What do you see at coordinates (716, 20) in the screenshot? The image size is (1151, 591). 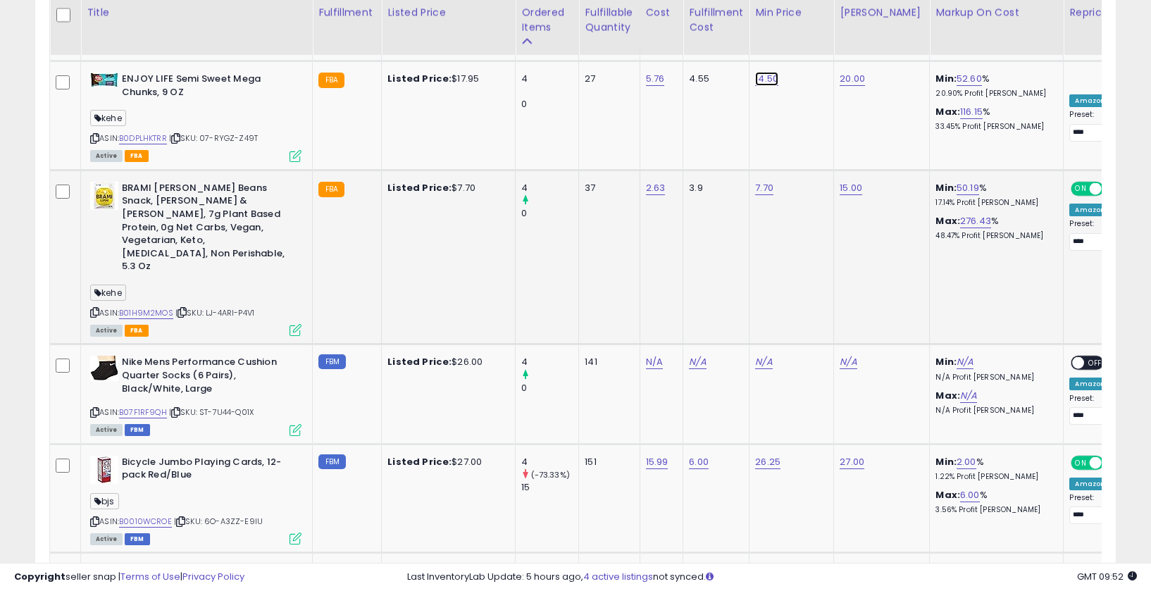 I see `div: Fulfillment Cost` at bounding box center [716, 20].